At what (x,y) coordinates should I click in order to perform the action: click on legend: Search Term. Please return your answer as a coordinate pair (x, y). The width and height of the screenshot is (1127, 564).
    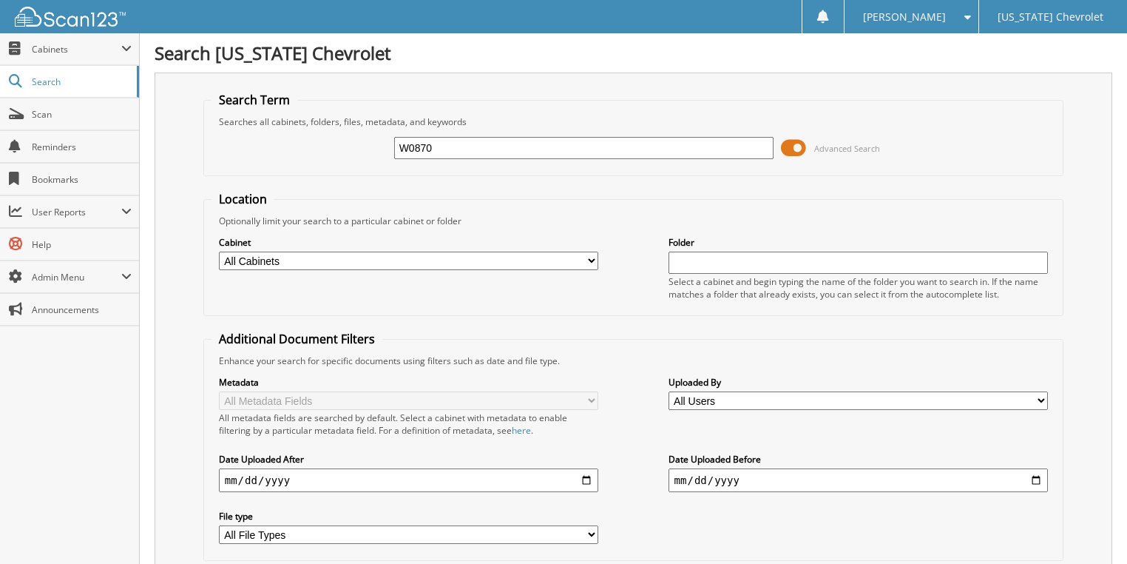
    Looking at the image, I should click on (254, 100).